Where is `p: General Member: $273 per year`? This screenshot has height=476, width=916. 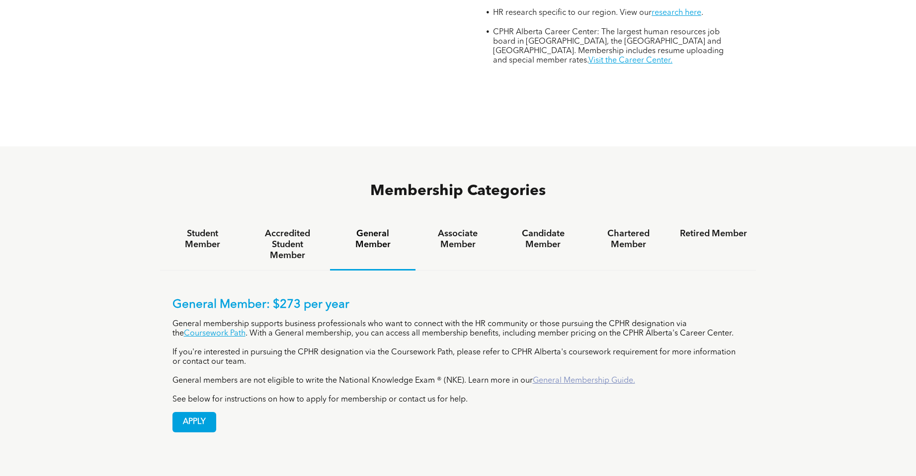 p: General Member: $273 per year is located at coordinates (458, 305).